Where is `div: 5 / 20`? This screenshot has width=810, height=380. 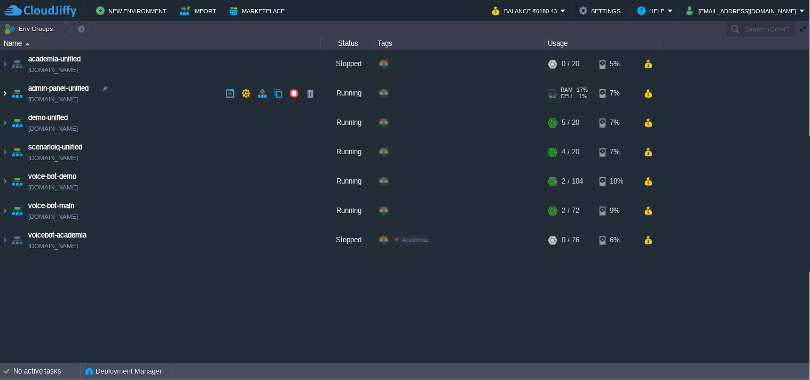 div: 5 / 20 is located at coordinates (571, 123).